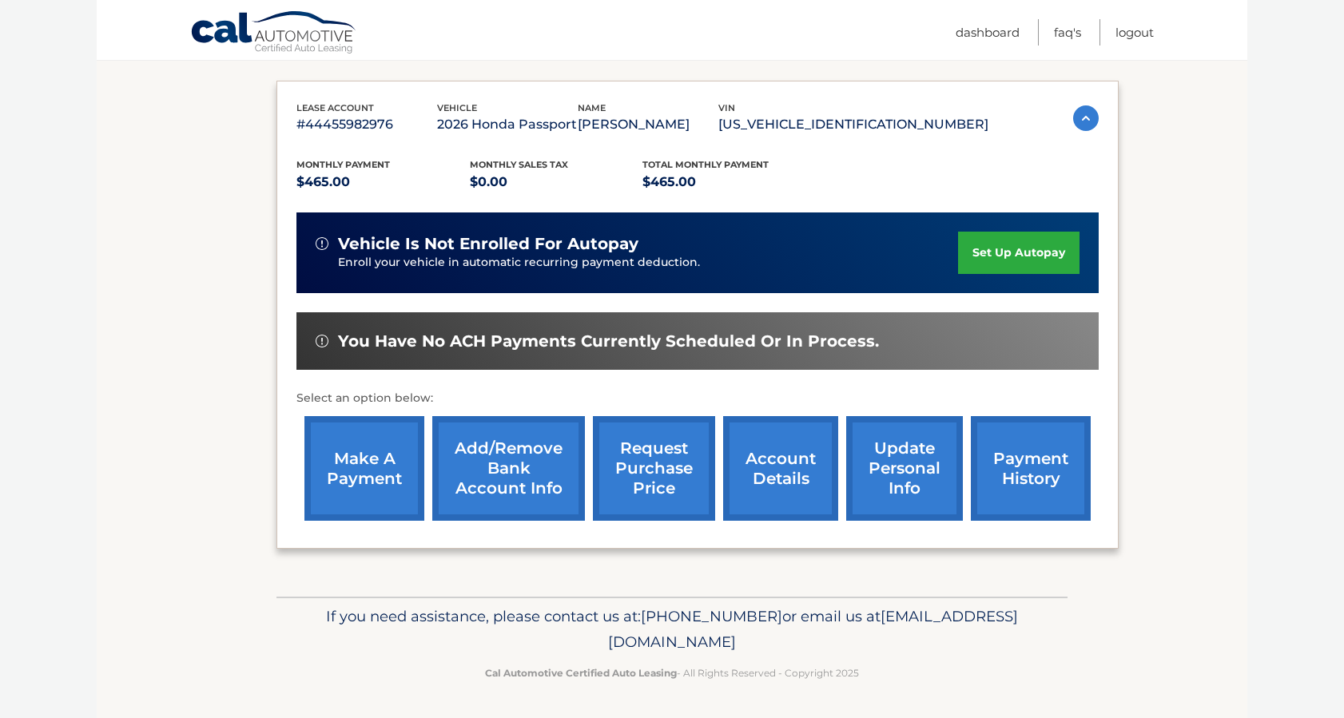 This screenshot has height=718, width=1344. I want to click on a: Add/Remove bank account info, so click(508, 468).